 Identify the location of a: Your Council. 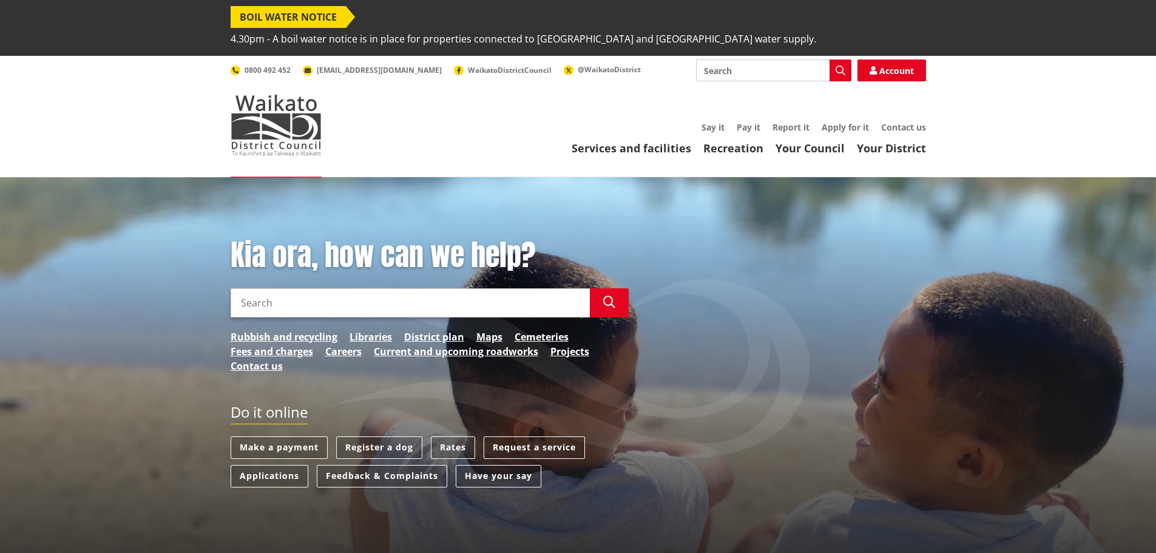
(810, 148).